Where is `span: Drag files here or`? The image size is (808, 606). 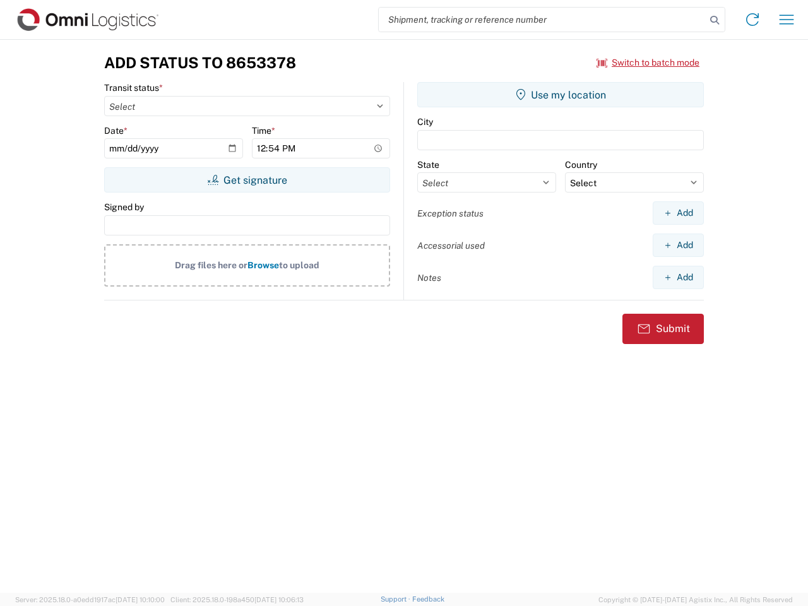 span: Drag files here or is located at coordinates (211, 265).